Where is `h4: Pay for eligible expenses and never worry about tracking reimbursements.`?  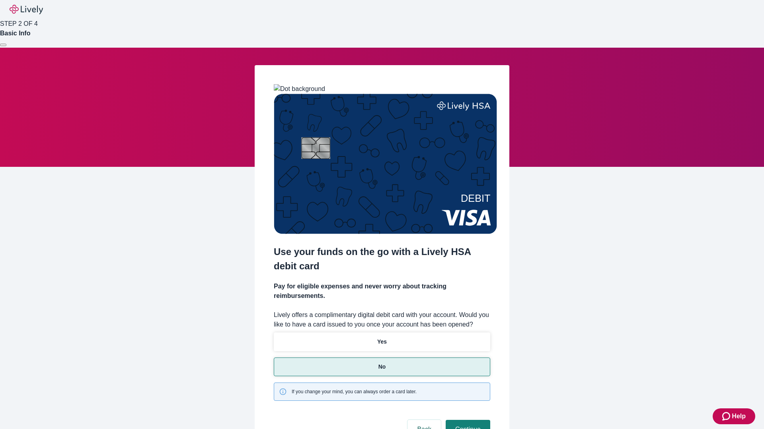
h4: Pay for eligible expenses and never worry about tracking reimbursements. is located at coordinates (382, 291).